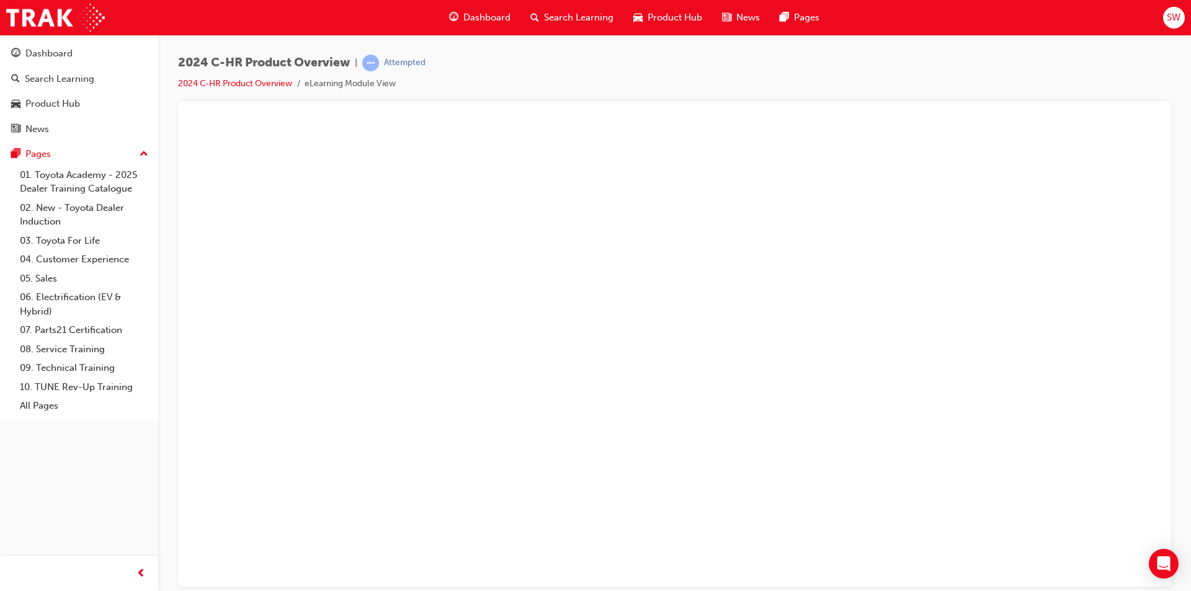 Image resolution: width=1191 pixels, height=591 pixels. What do you see at coordinates (480, 17) in the screenshot?
I see `a: guage-iconDashboard` at bounding box center [480, 17].